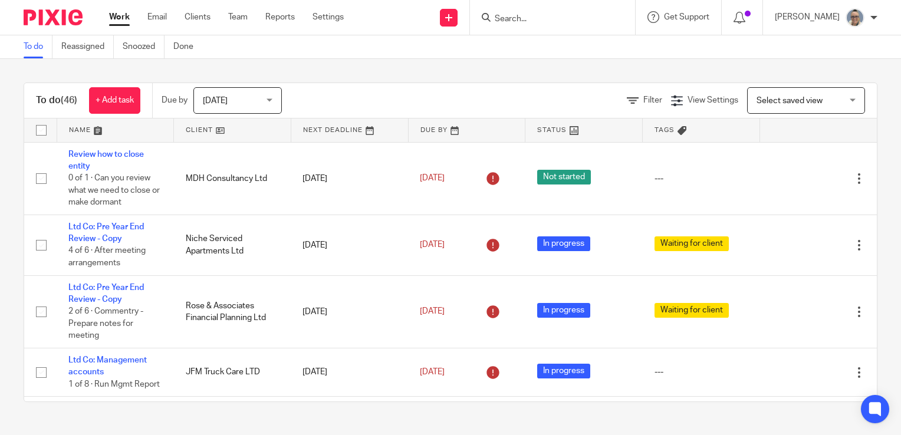 This screenshot has width=901, height=435. What do you see at coordinates (855, 18) in the screenshot?
I see `img: Website%20Headshot.png` at bounding box center [855, 18].